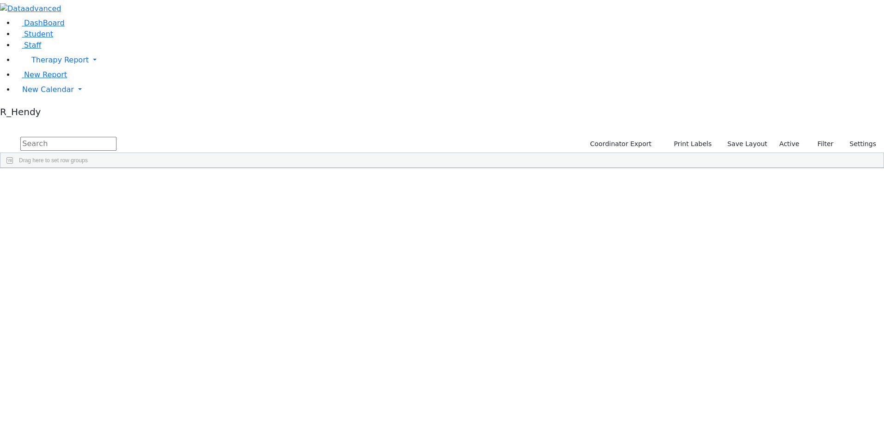  What do you see at coordinates (822, 144) in the screenshot?
I see `button: Filter` at bounding box center [822, 144].